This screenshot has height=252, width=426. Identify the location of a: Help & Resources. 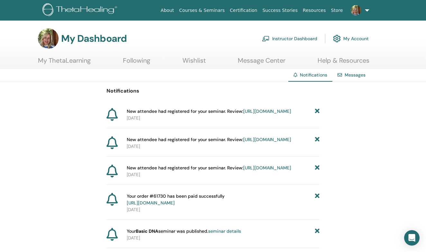
(343, 63).